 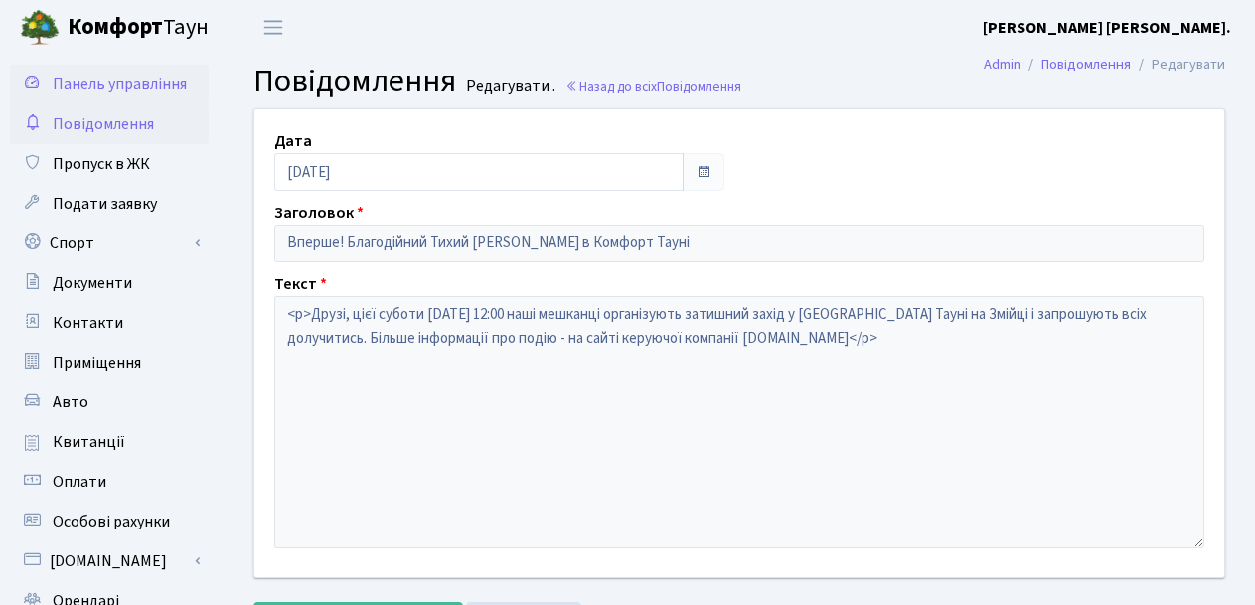 What do you see at coordinates (96, 363) in the screenshot?
I see `span: Приміщення` at bounding box center [96, 363].